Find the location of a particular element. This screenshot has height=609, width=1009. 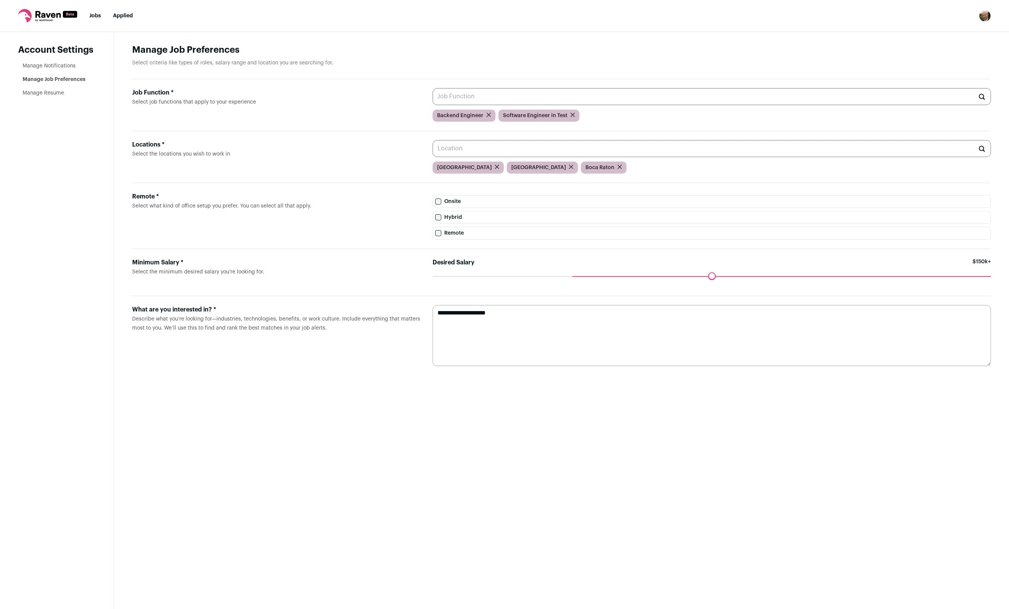

span: $150k+ is located at coordinates (982, 267).